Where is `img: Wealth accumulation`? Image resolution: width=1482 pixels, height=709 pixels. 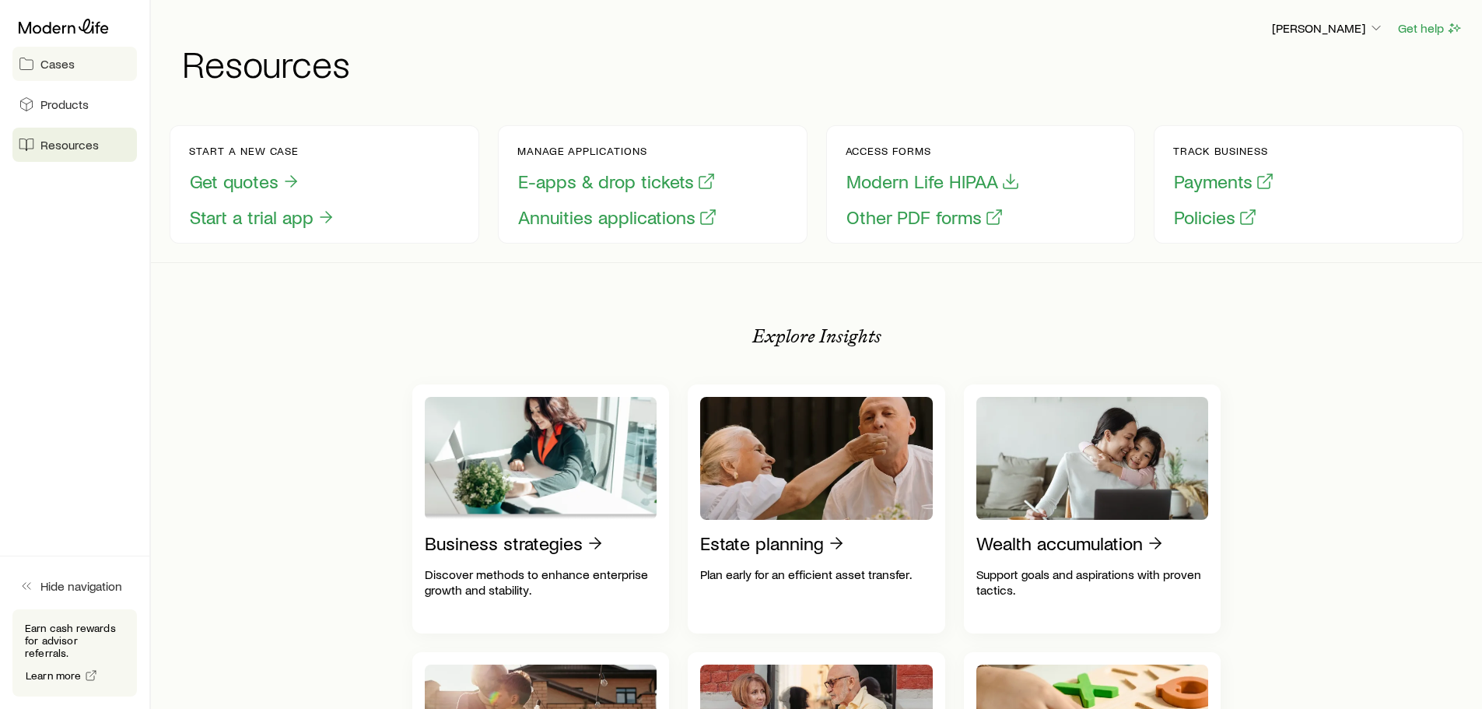 img: Wealth accumulation is located at coordinates (1093, 458).